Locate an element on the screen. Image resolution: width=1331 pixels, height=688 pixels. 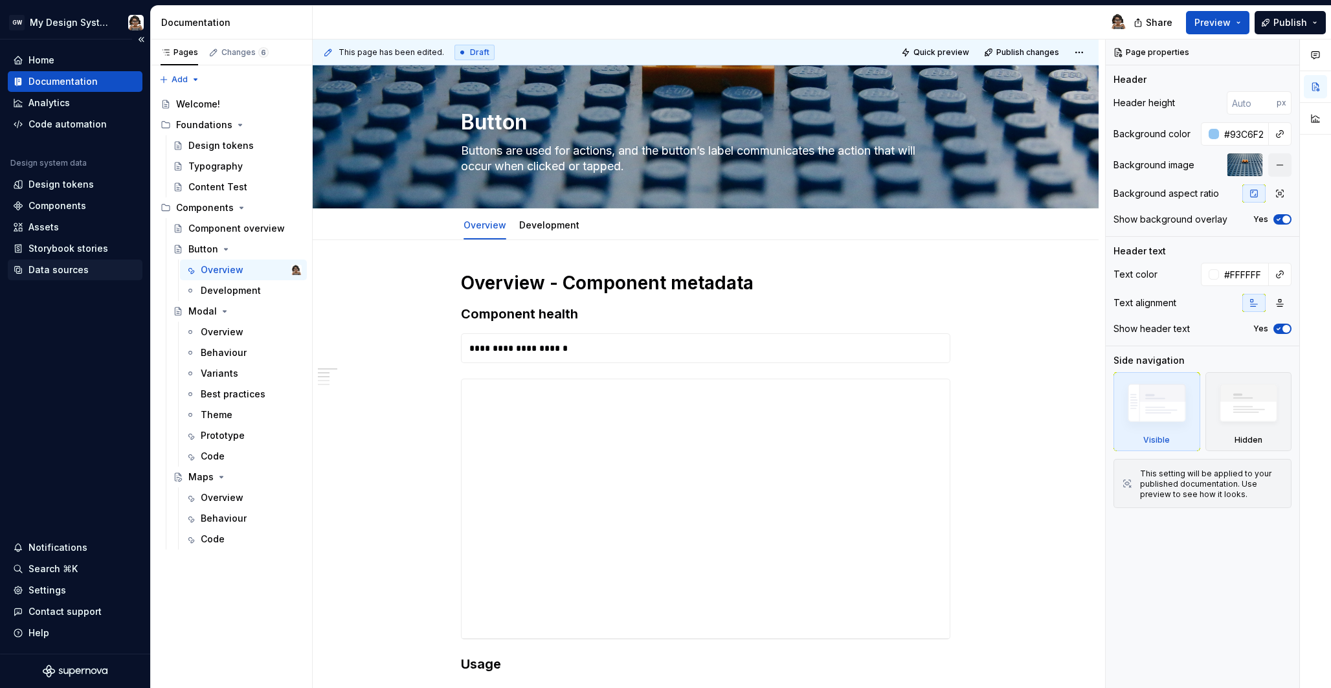
button: Add is located at coordinates (179, 80).